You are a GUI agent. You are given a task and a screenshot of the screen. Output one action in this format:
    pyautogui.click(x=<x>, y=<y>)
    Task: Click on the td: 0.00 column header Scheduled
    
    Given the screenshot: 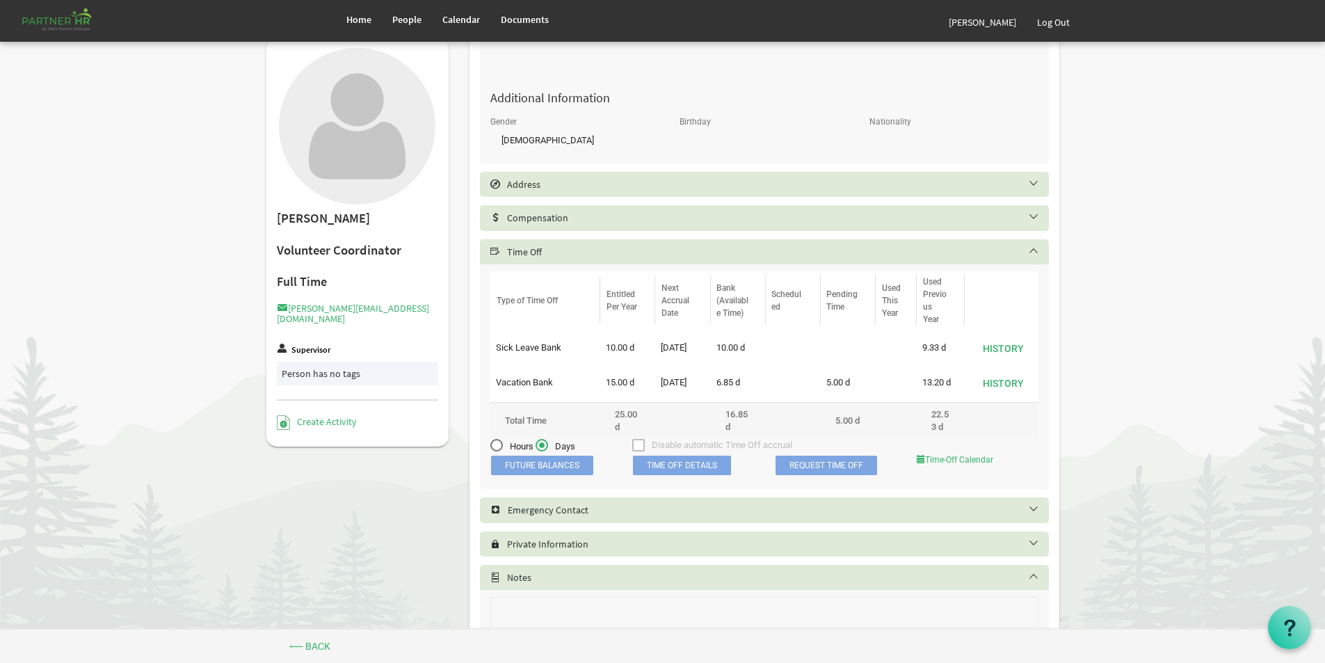 What is the action you would take?
    pyautogui.click(x=793, y=420)
    